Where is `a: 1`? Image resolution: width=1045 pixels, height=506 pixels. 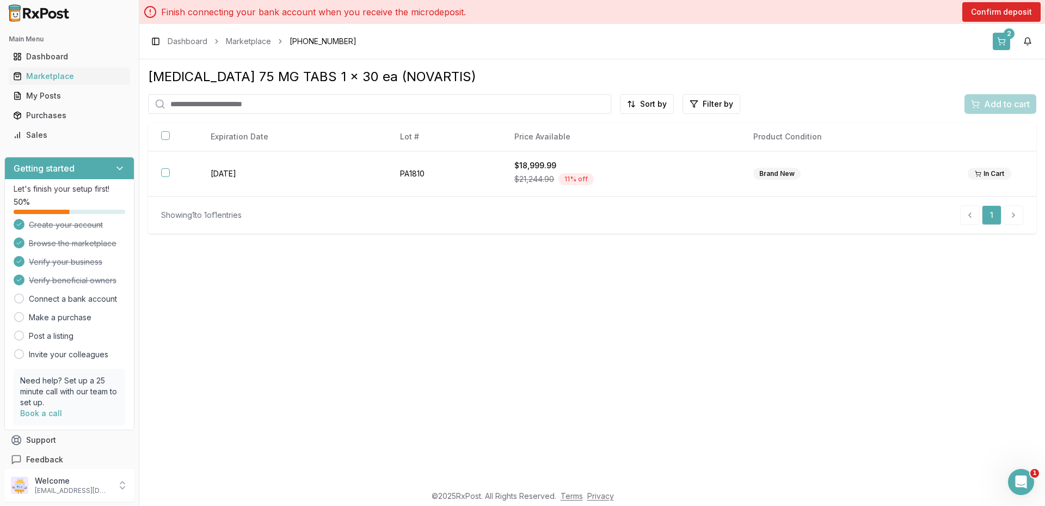 a: 1 is located at coordinates (992, 215).